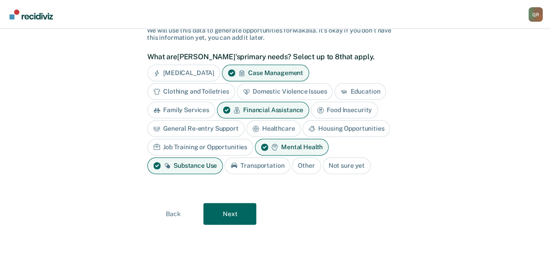  Describe the element at coordinates (185, 165) in the screenshot. I see `div: Substance Use` at that location.